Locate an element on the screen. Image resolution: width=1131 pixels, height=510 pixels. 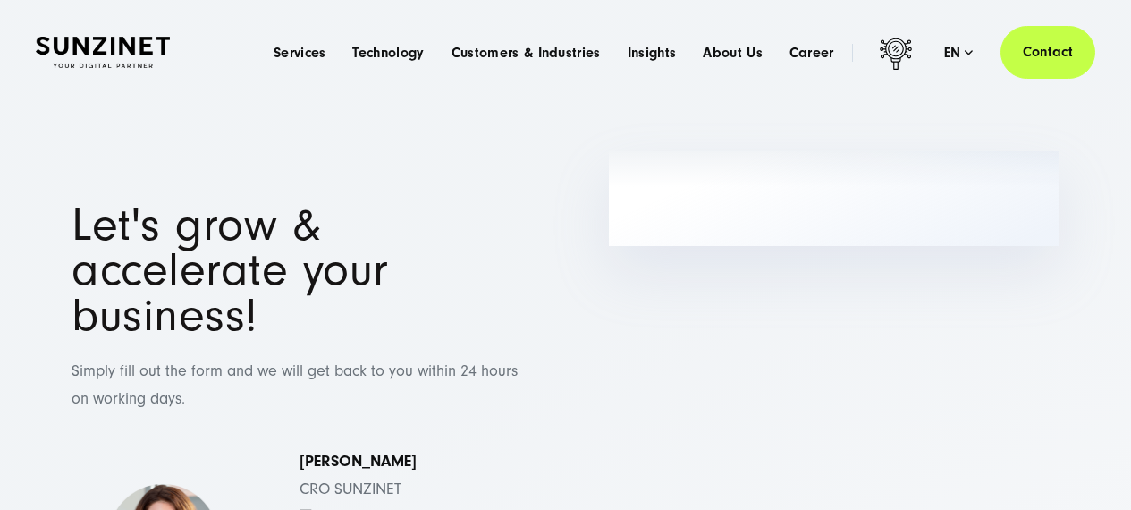
div: en is located at coordinates (958, 53).